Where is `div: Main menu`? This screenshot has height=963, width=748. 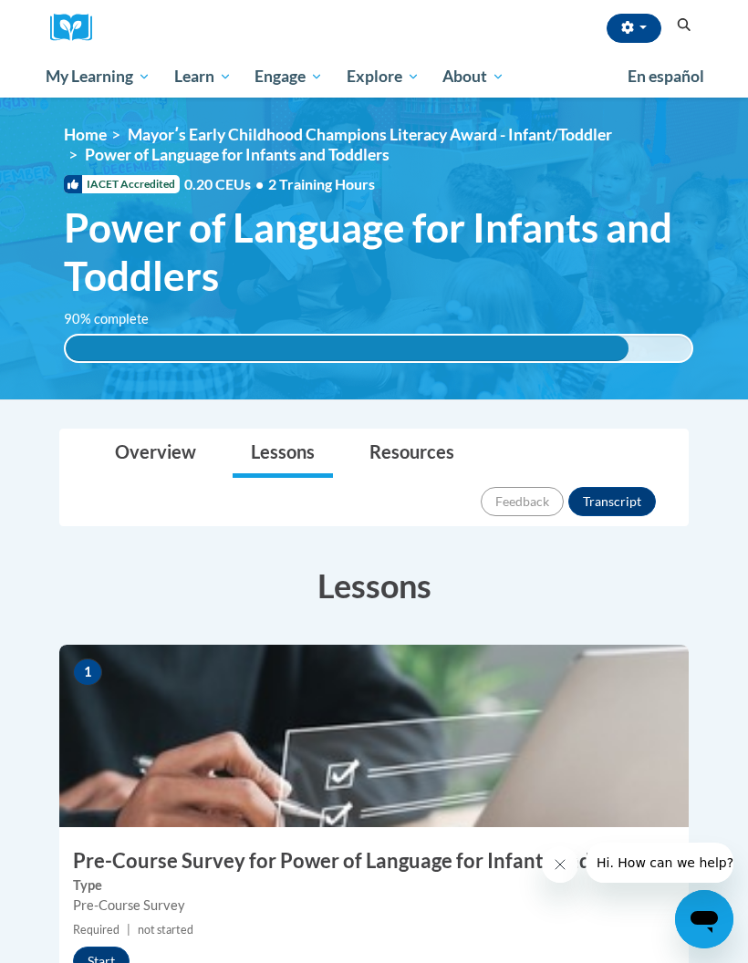
div: Main menu is located at coordinates (374, 77).